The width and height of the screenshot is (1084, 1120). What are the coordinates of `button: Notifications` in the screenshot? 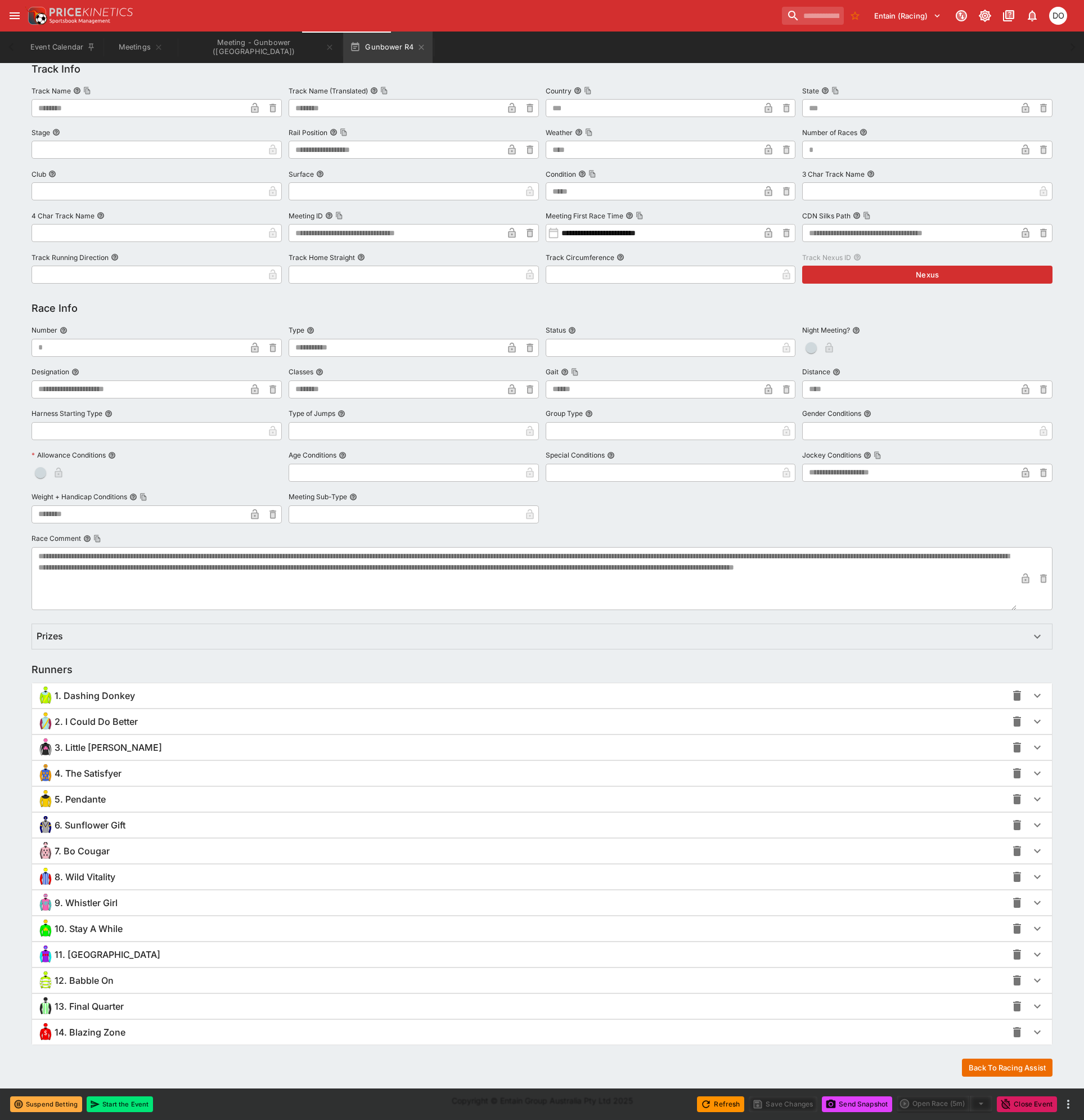 It's located at (1032, 15).